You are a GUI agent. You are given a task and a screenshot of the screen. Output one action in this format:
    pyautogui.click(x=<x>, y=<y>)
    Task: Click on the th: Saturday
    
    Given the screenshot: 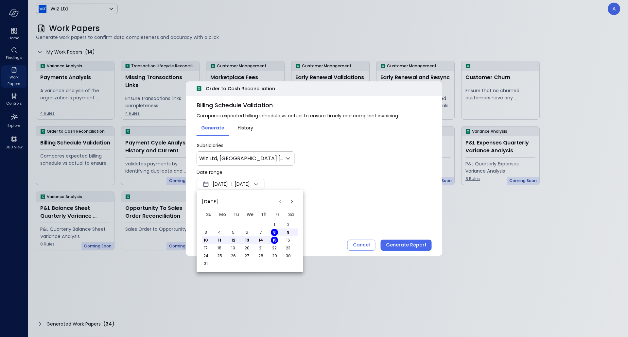 What is the action you would take?
    pyautogui.click(x=291, y=215)
    